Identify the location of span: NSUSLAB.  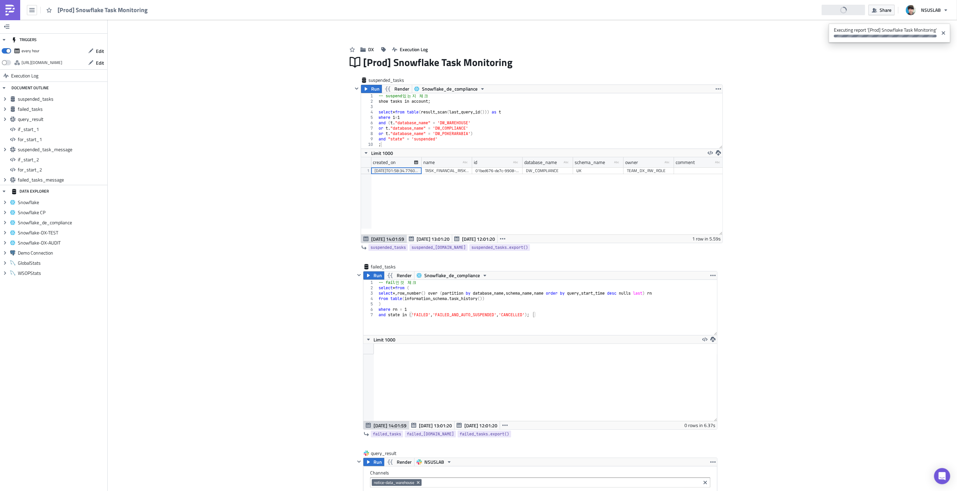
(434, 462).